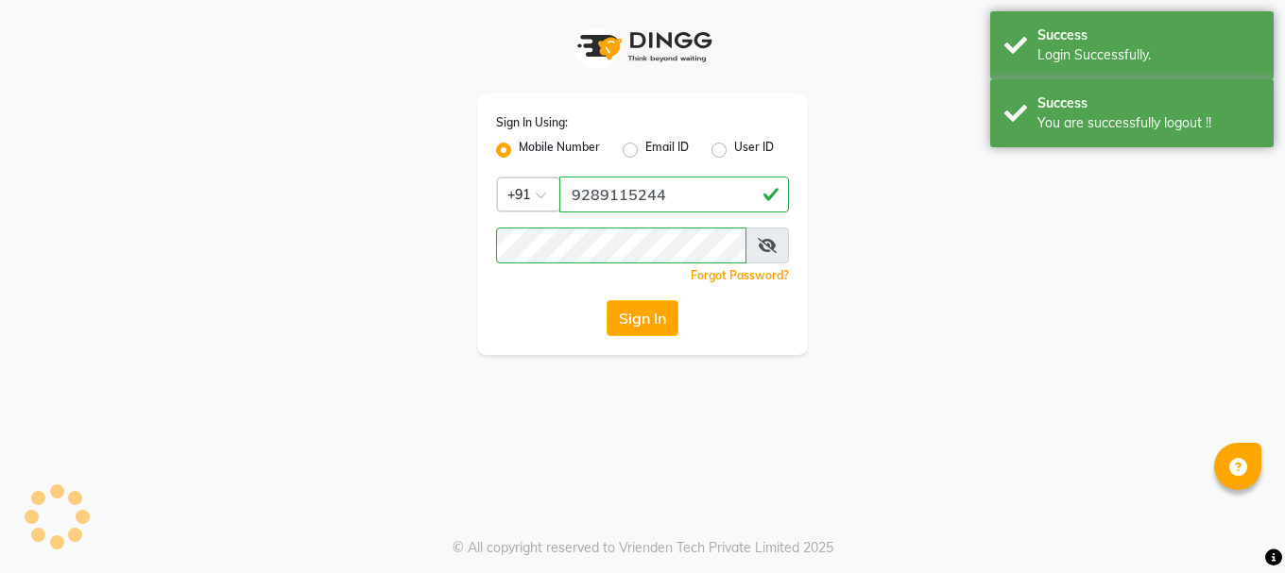 The image size is (1285, 573). Describe the element at coordinates (1148, 123) in the screenshot. I see `div: You are successfully logout !!` at that location.